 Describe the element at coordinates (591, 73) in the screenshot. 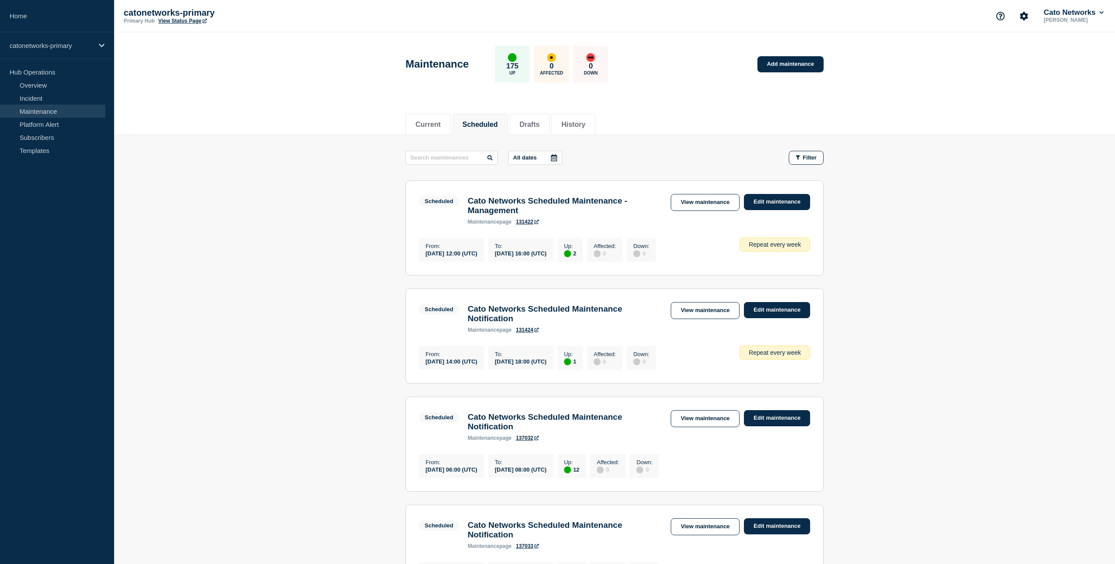

I see `p: Down` at that location.